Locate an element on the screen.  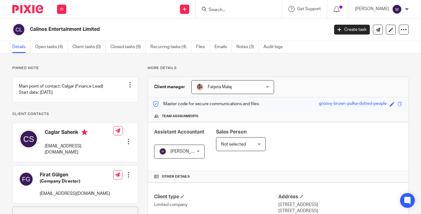
a: Create task is located at coordinates (352, 30).